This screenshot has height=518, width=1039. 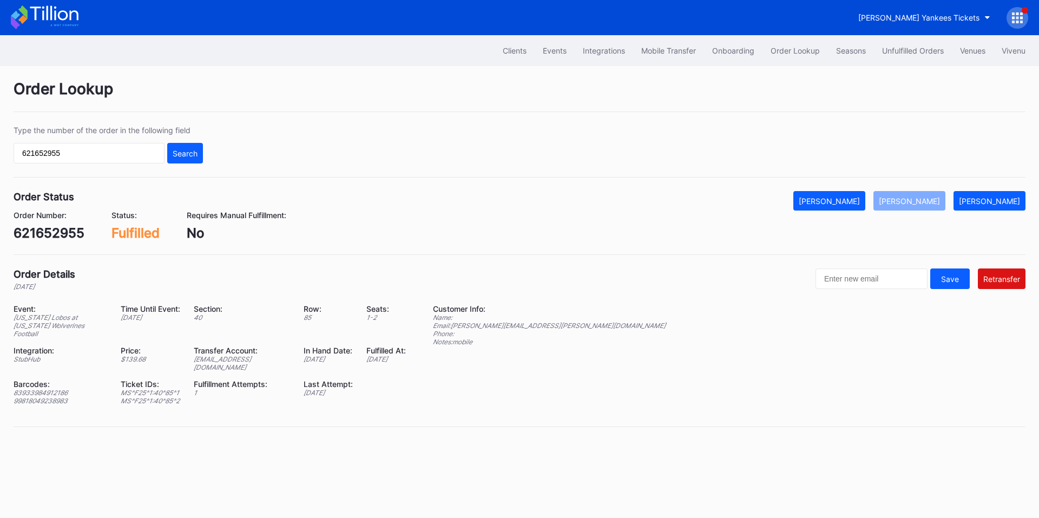 What do you see at coordinates (851, 50) in the screenshot?
I see `a: Seasons` at bounding box center [851, 50].